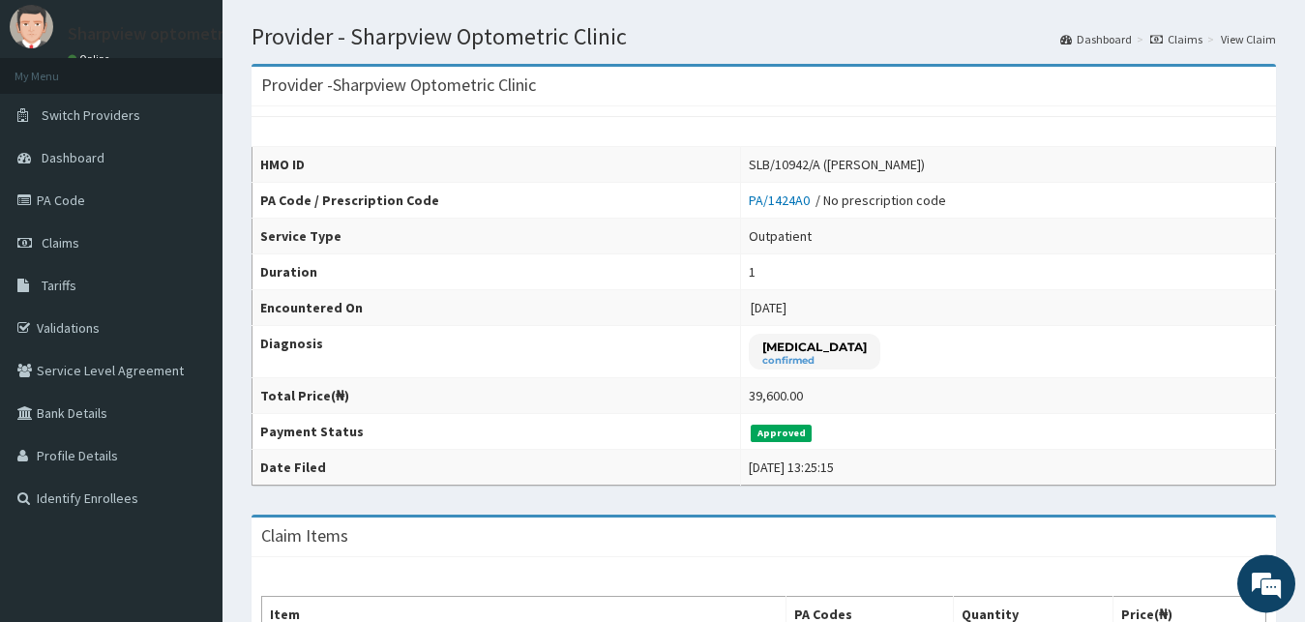  What do you see at coordinates (496, 272) in the screenshot?
I see `th: Duration` at bounding box center [496, 272].